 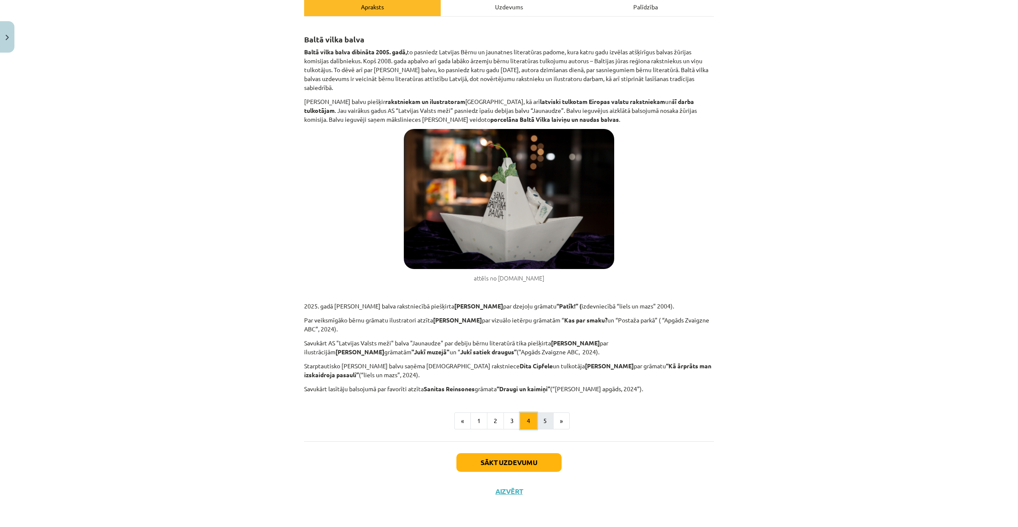 I want to click on b: Dita Cipfele, so click(x=536, y=366).